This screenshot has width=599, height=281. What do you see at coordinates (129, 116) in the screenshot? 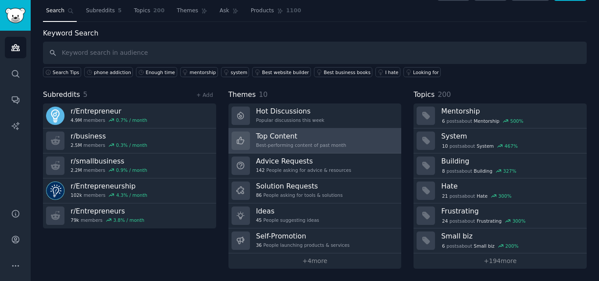
I see `a: r/Entrepreneur4.9Mmembers0.7% / month` at bounding box center [129, 116].